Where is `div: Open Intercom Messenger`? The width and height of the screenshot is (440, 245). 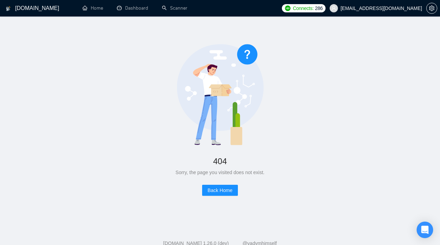 div: Open Intercom Messenger is located at coordinates (425, 230).